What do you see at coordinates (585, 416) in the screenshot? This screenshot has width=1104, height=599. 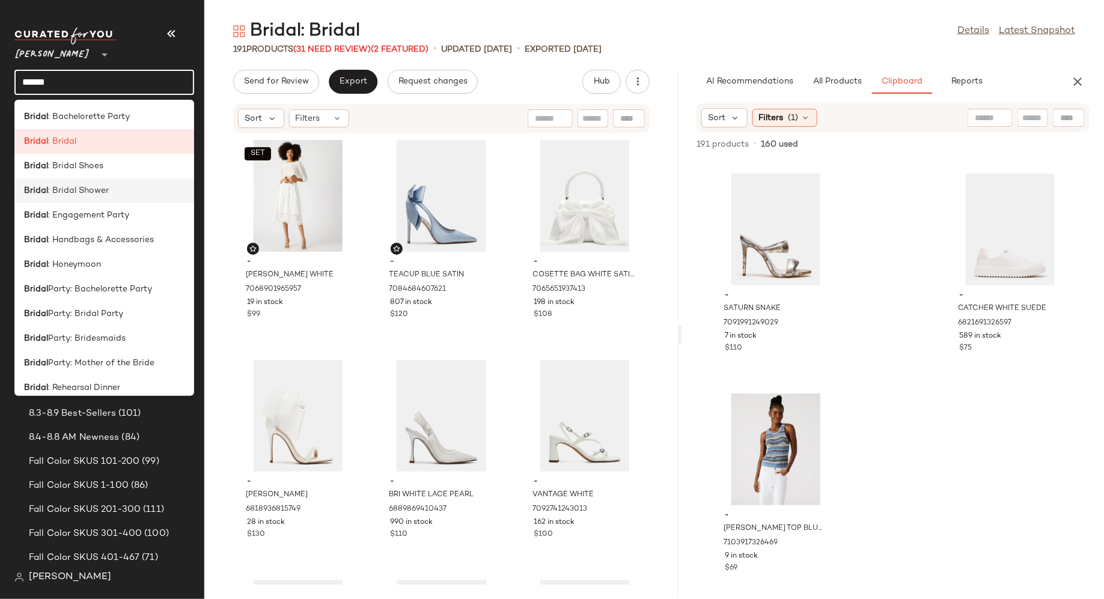 I see `img: STEVEMADDEN_SHOES_VANTAGE_WHITE_01.jpg` at bounding box center [585, 416].